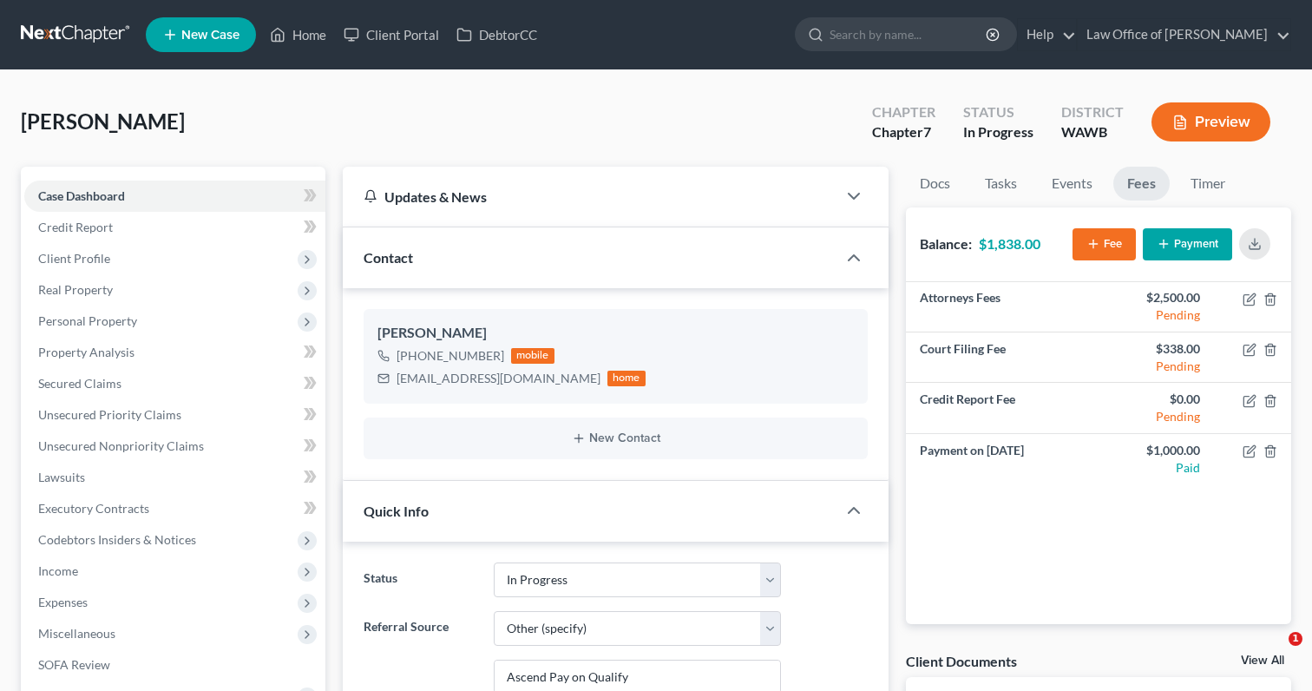  Describe the element at coordinates (391, 35) in the screenshot. I see `a: Client Portal` at that location.